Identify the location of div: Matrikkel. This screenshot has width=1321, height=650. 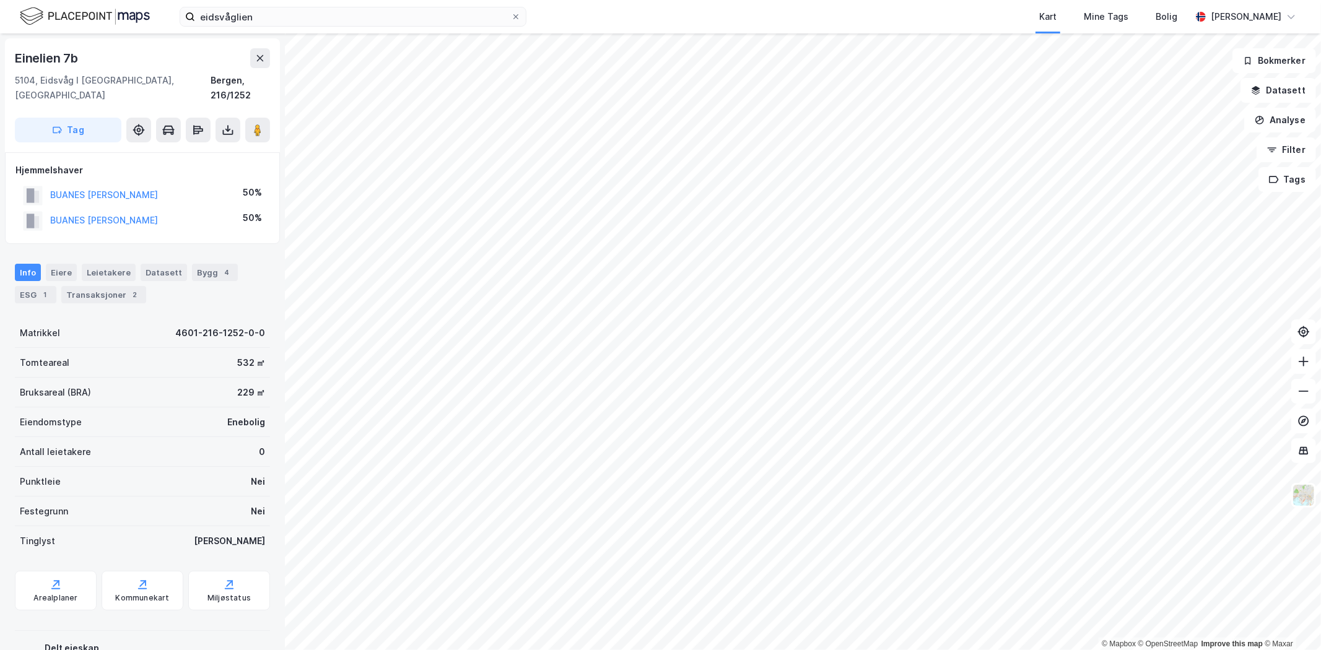
(40, 333).